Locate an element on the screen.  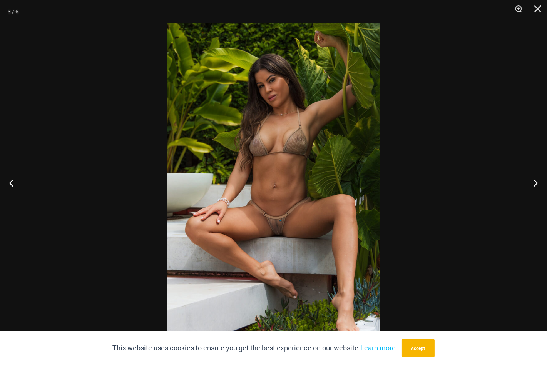
img: Lightning Shimmer Glittering Dunes 317 Tri Top 421 Micro 05 is located at coordinates (273, 182).